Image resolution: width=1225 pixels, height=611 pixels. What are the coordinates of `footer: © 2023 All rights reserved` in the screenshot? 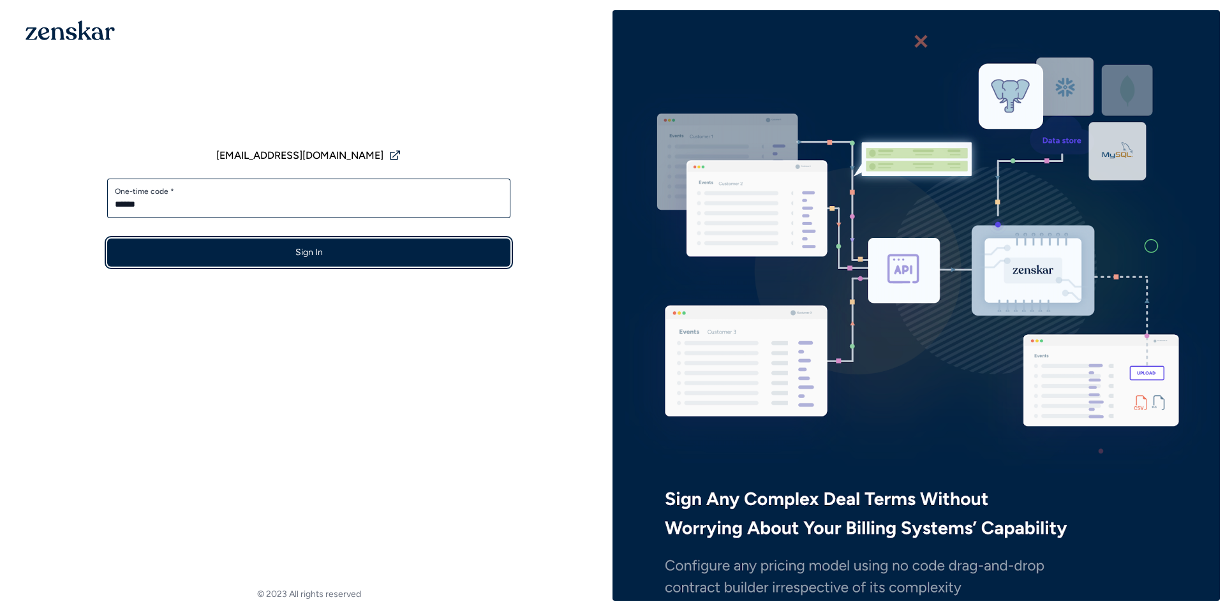 It's located at (309, 595).